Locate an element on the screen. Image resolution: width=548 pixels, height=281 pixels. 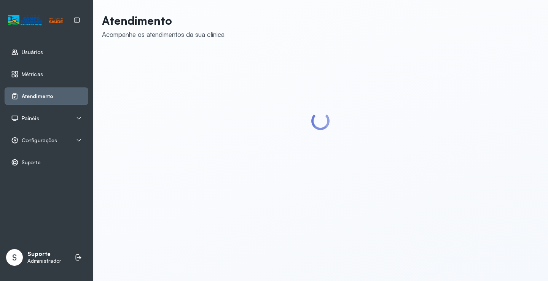
div: Acompanhe os atendimentos da sua clínica is located at coordinates (163, 34).